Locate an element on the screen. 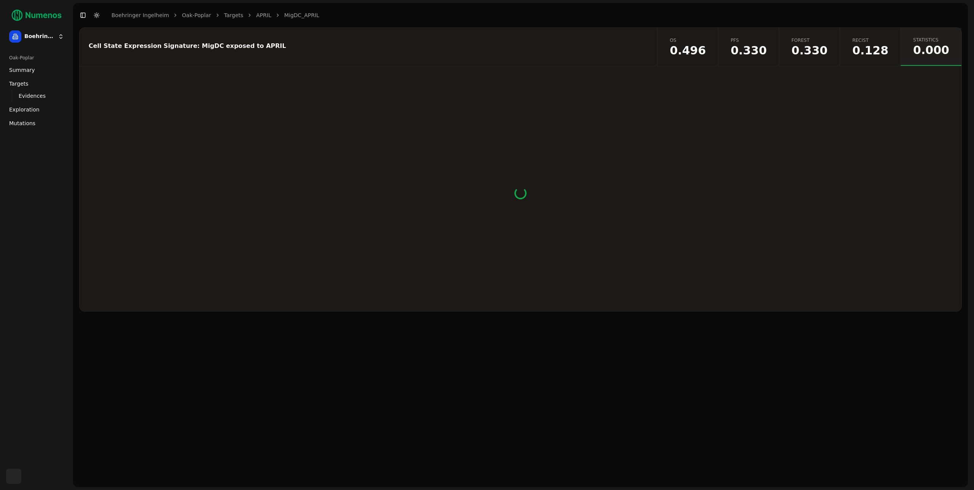 The image size is (974, 490). span: Recist is located at coordinates (871, 40).